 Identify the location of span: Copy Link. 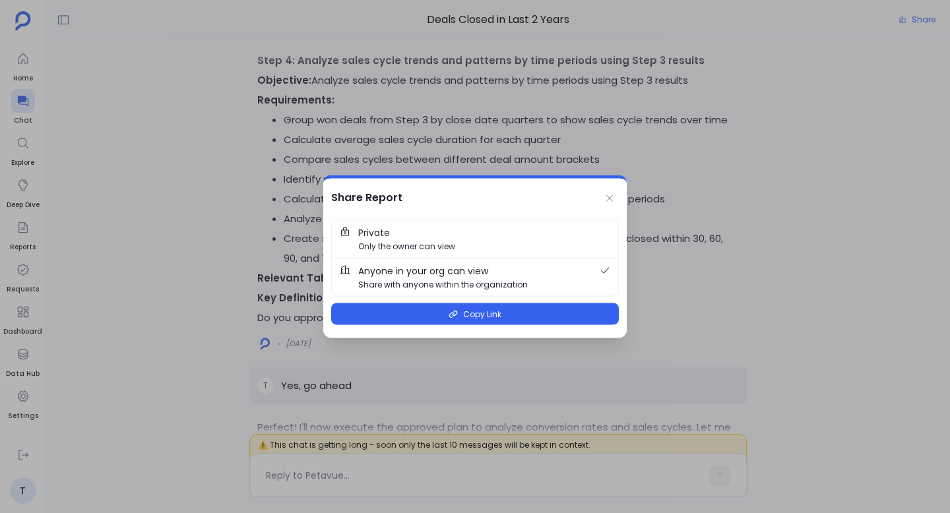
(482, 314).